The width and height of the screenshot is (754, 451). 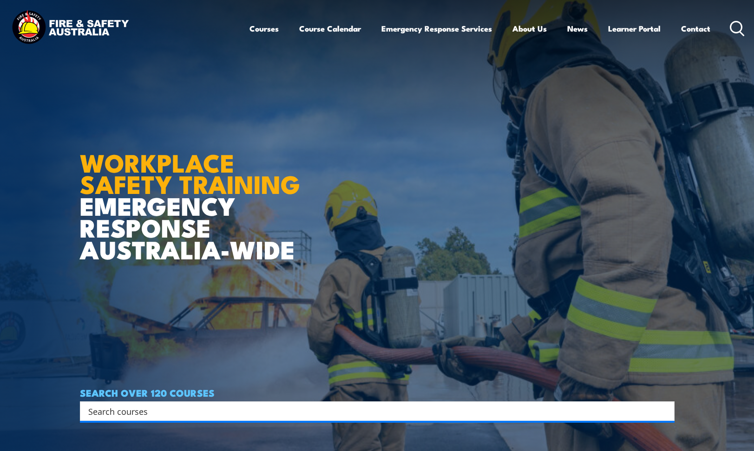 What do you see at coordinates (193, 194) in the screenshot?
I see `h1: EMERGENCY RESPONSE AUSTRALIA-WIDE` at bounding box center [193, 194].